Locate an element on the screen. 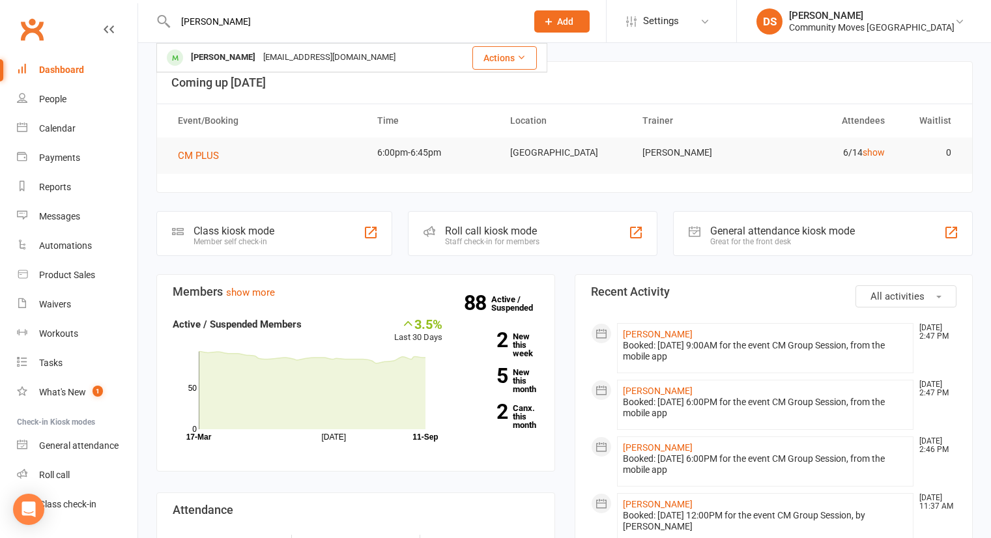 This screenshot has width=991, height=538. th: Event/Booking is located at coordinates (266, 121).